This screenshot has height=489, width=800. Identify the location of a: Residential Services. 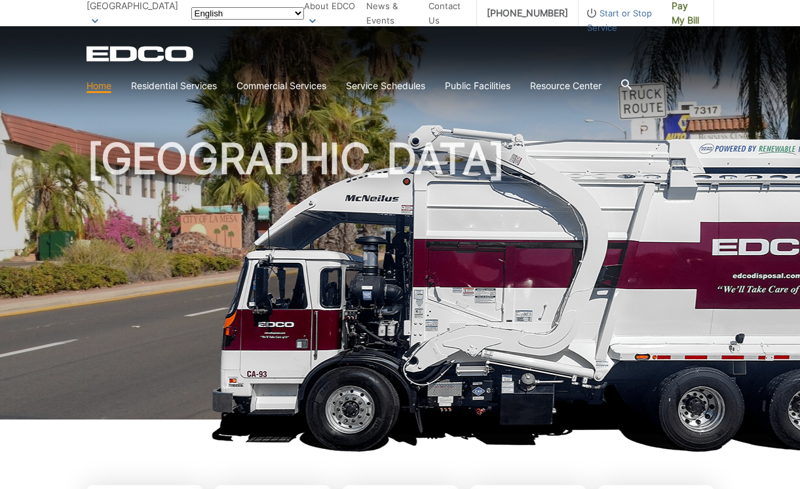
(174, 86).